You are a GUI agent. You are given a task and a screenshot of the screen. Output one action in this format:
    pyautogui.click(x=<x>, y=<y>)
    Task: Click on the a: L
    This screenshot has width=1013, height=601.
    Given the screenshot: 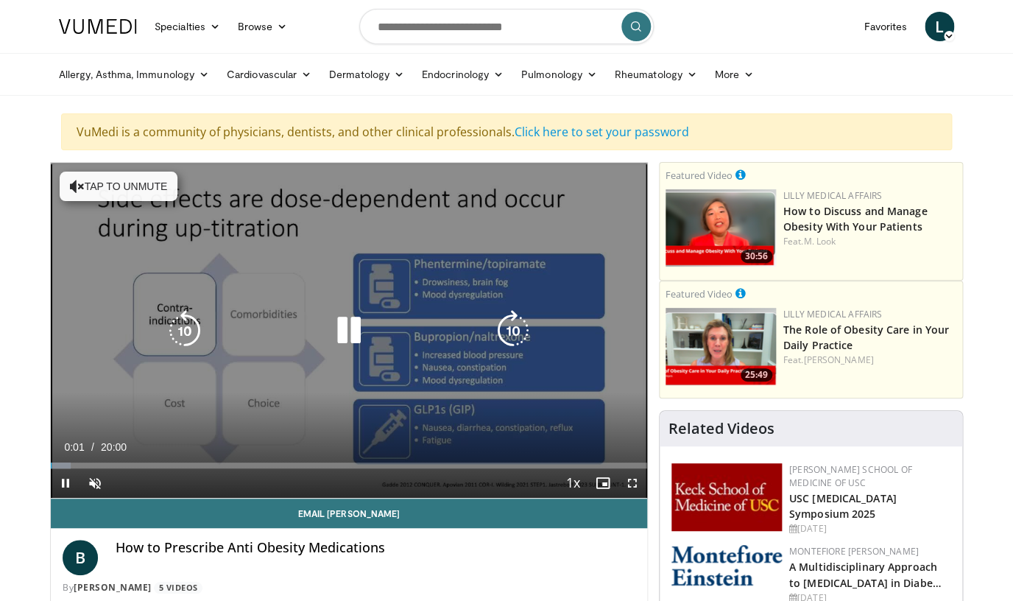 What is the action you would take?
    pyautogui.click(x=939, y=27)
    